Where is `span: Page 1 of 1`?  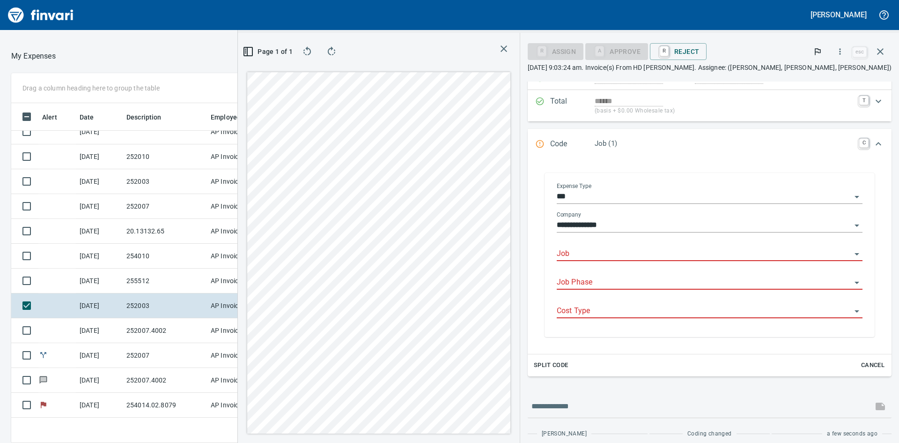
span: Page 1 of 1 is located at coordinates (269, 52).